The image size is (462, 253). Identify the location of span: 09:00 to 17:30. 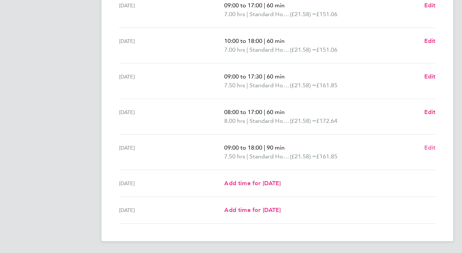
(243, 76).